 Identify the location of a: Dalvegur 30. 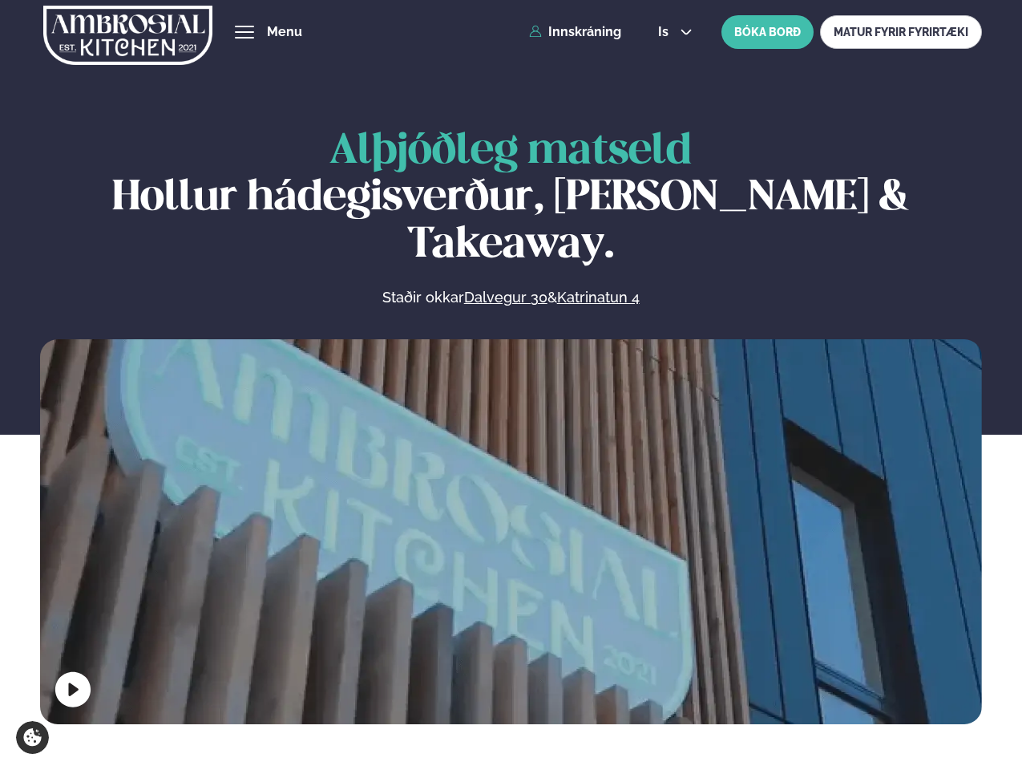
(506, 298).